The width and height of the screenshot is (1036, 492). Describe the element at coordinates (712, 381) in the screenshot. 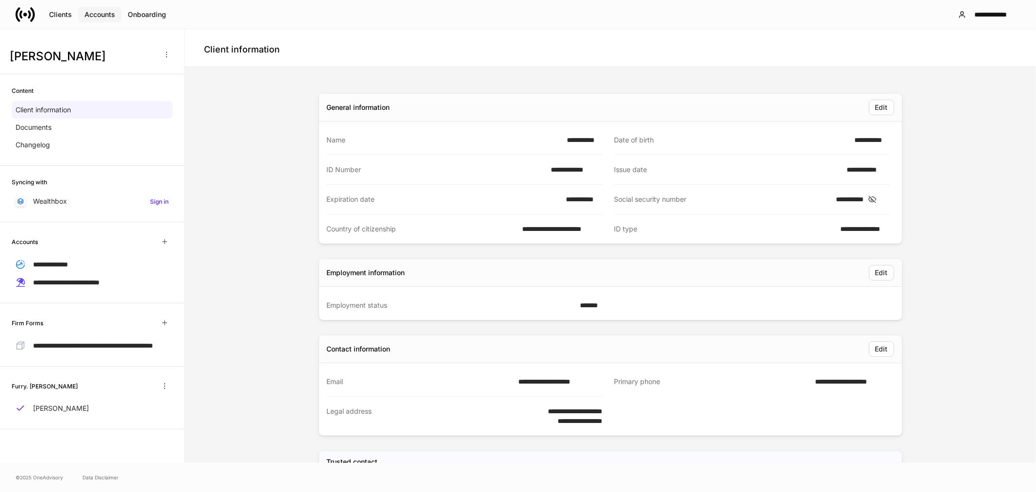

I see `div: Primary phone` at that location.